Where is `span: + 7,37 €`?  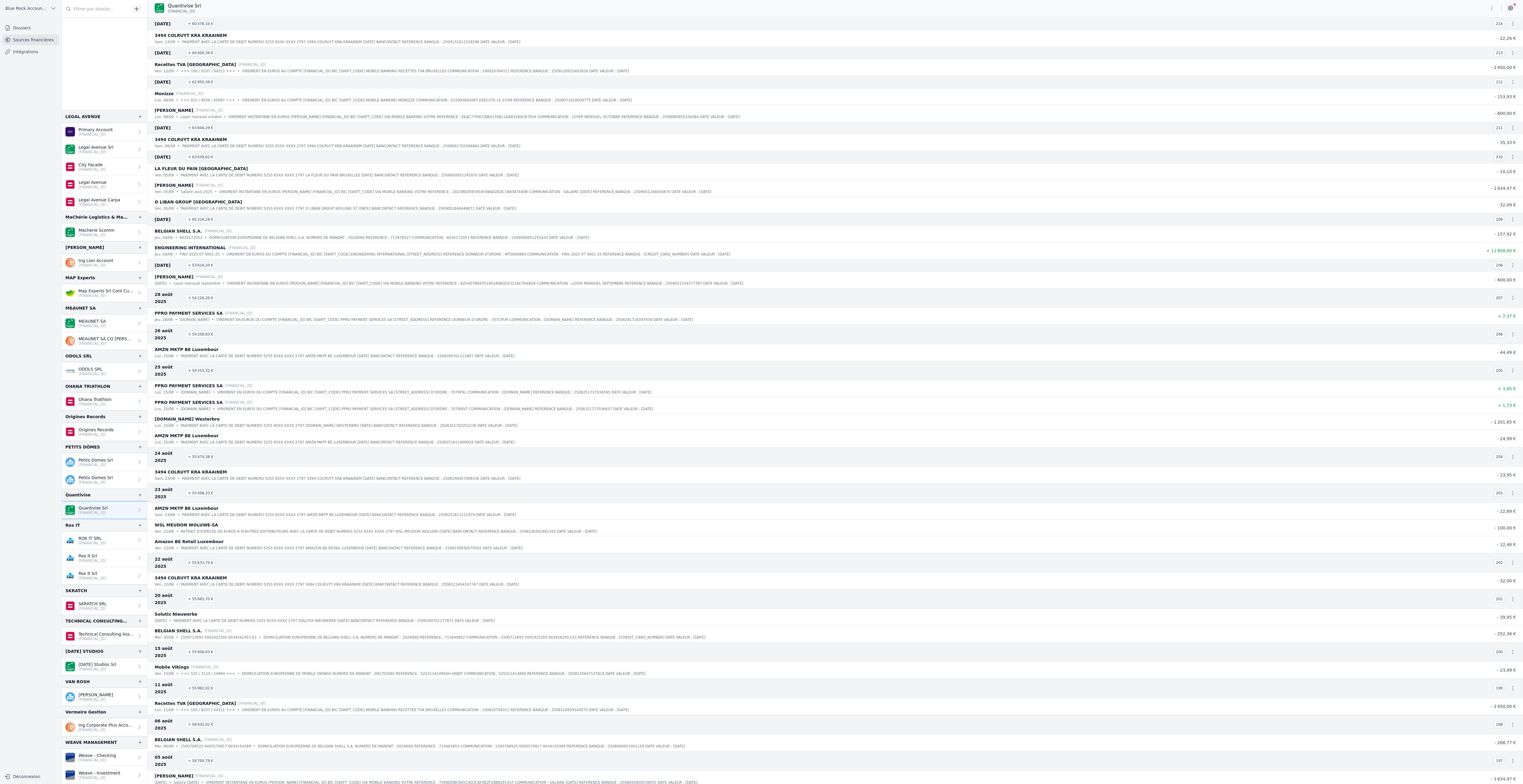
span: + 7,37 € is located at coordinates (1506, 316).